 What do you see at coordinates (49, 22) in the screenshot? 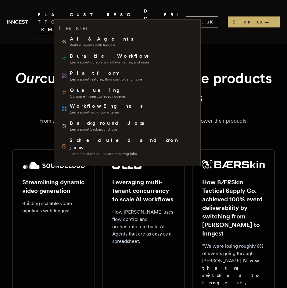
I see `button: PLATFORM` at bounding box center [49, 22].